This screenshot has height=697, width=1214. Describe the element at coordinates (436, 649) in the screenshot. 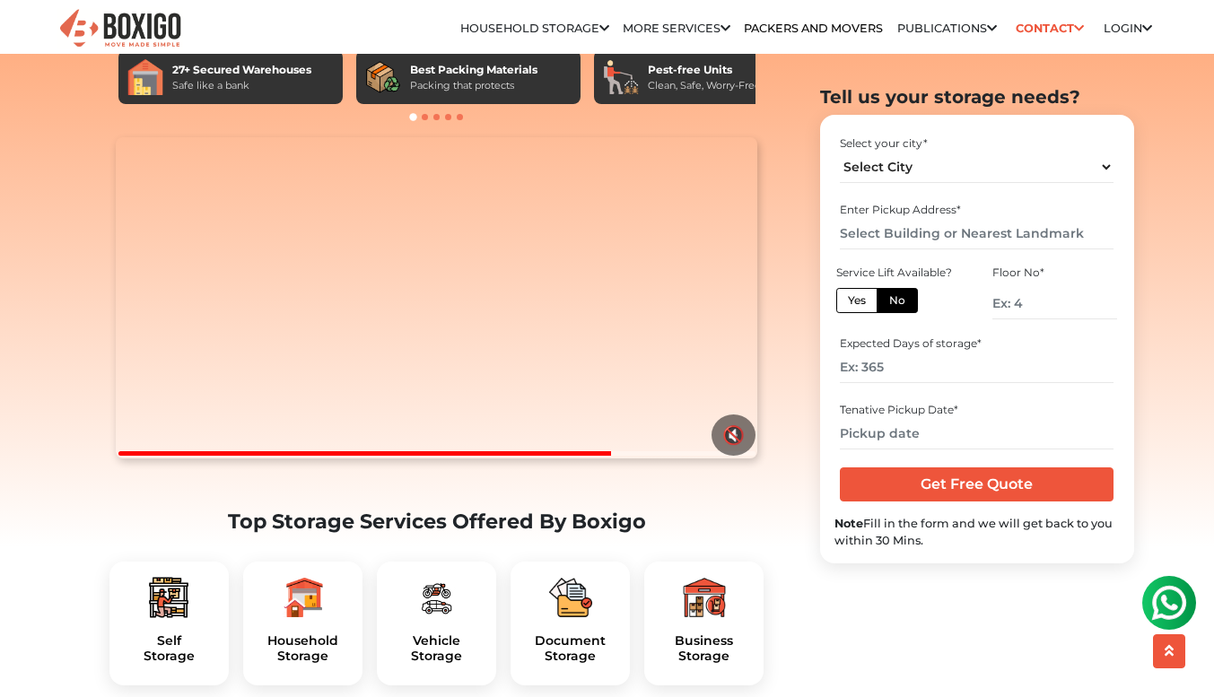

I see `a: VehicleStorage` at that location.